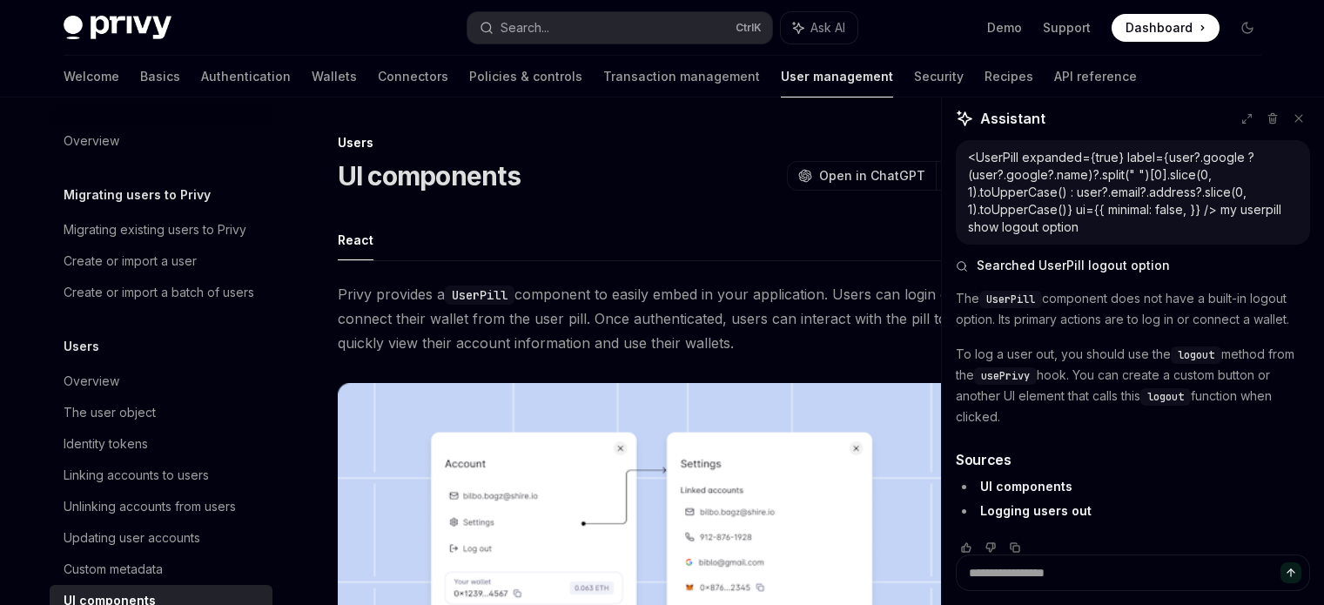 This screenshot has width=1324, height=605. What do you see at coordinates (525, 28) in the screenshot?
I see `div: Search...` at bounding box center [525, 28].